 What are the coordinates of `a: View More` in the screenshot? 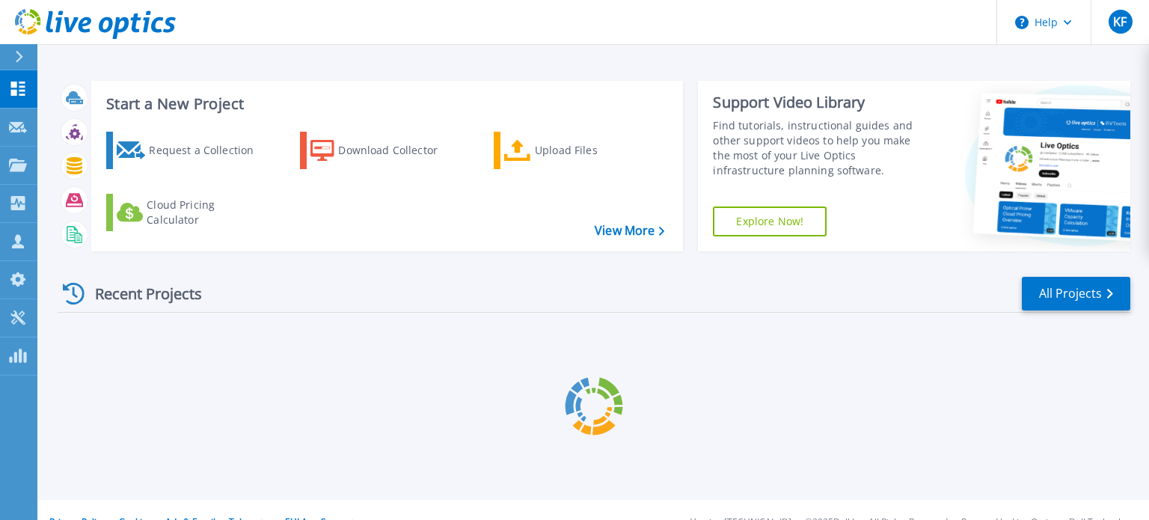 It's located at (629, 230).